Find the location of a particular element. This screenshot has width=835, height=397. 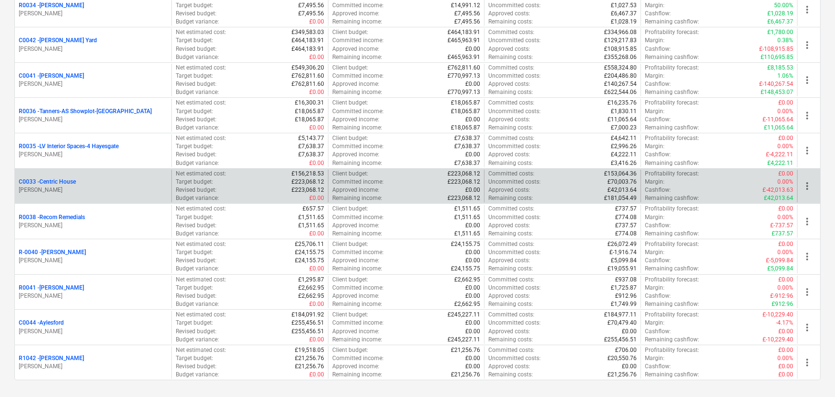

p: £349,583.03 is located at coordinates (308, 32).